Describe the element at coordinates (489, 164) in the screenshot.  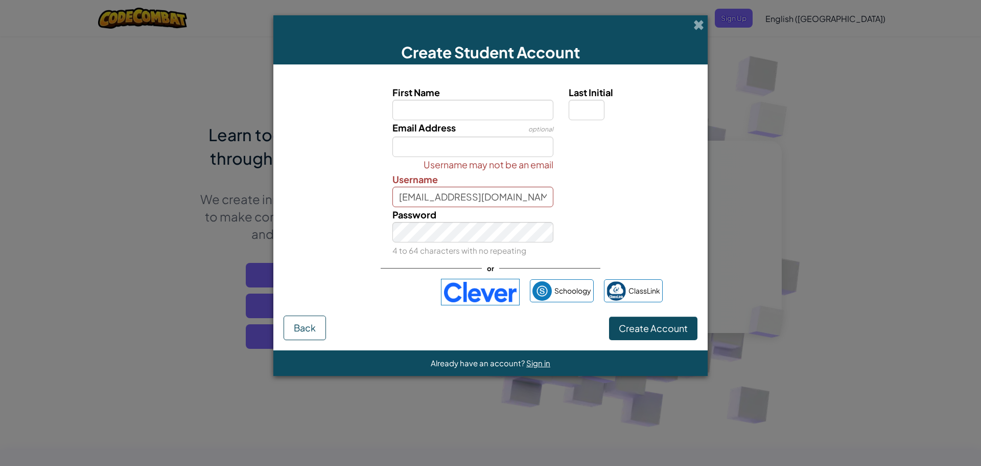
I see `span: Username may not be an email` at that location.